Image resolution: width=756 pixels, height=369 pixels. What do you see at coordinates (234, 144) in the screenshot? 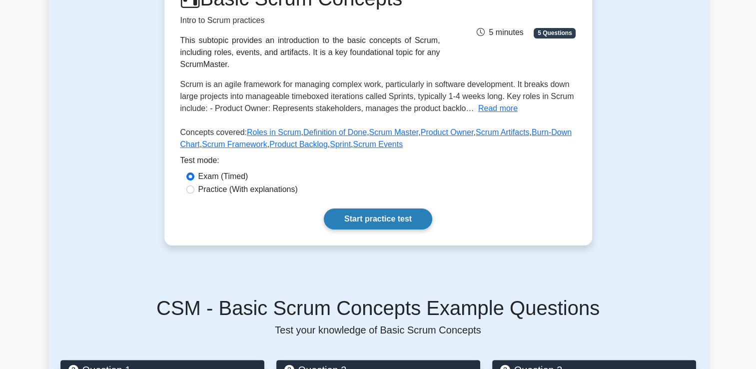
I see `a: Scrum Framework` at bounding box center [234, 144].